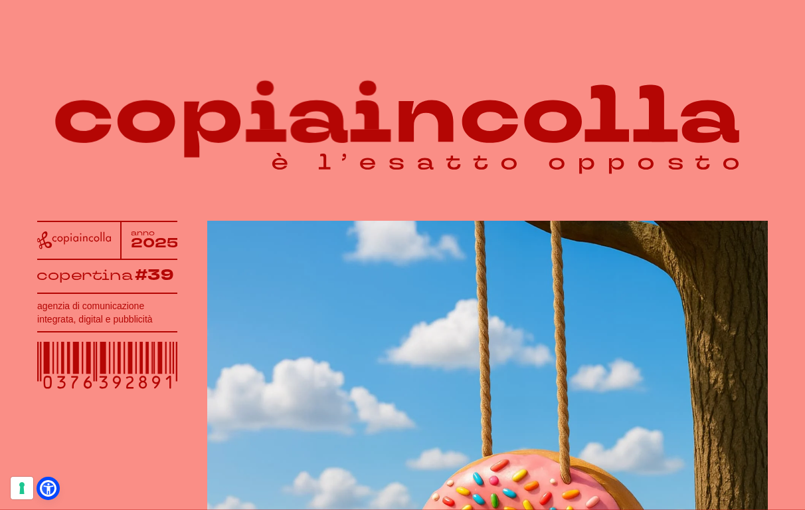 The width and height of the screenshot is (805, 510). Describe the element at coordinates (48, 488) in the screenshot. I see `a: Open Accessibility Menu` at that location.